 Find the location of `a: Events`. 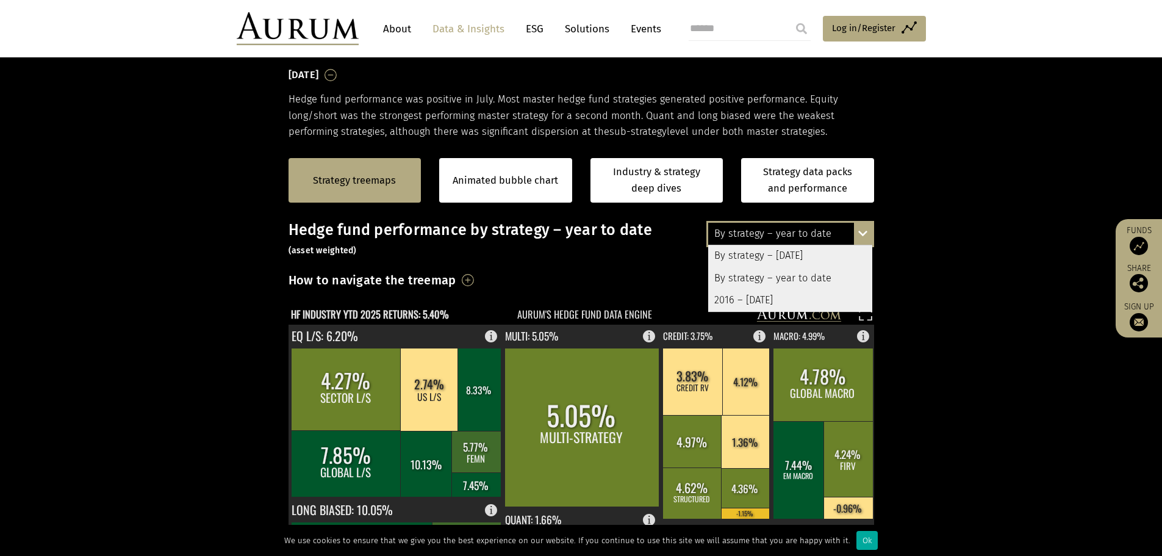

a: Events is located at coordinates (643, 29).